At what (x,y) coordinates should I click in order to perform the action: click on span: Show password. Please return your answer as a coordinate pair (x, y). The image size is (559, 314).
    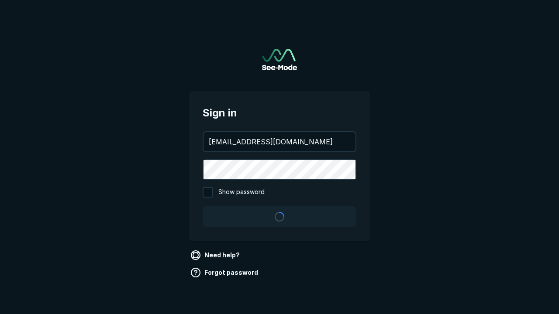
    Looking at the image, I should click on (241, 192).